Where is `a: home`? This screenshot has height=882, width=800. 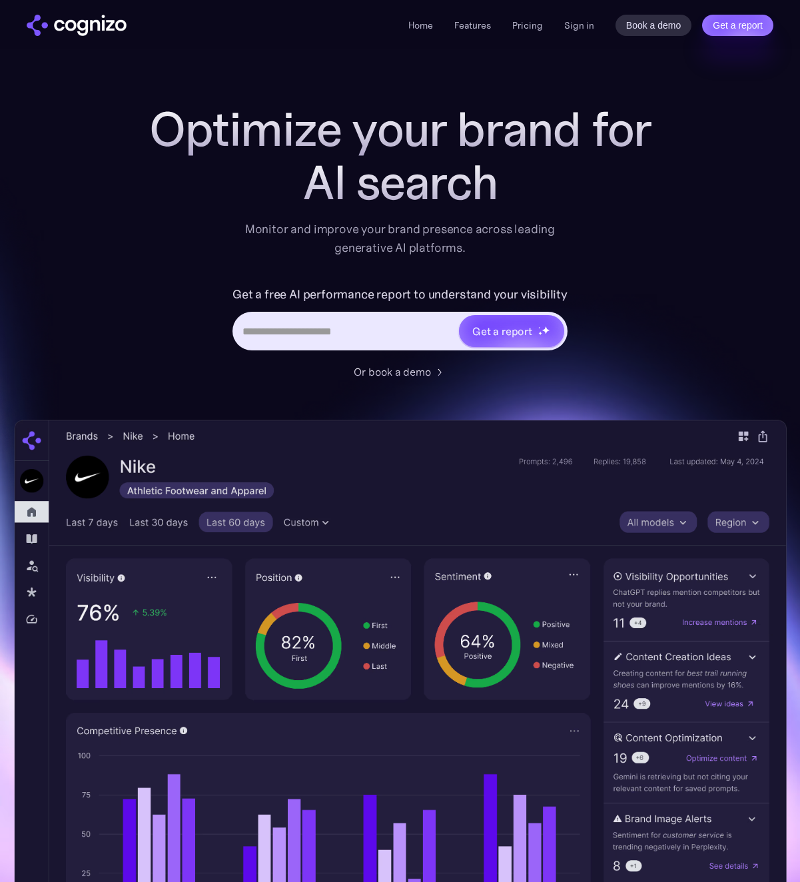
a: home is located at coordinates (77, 25).